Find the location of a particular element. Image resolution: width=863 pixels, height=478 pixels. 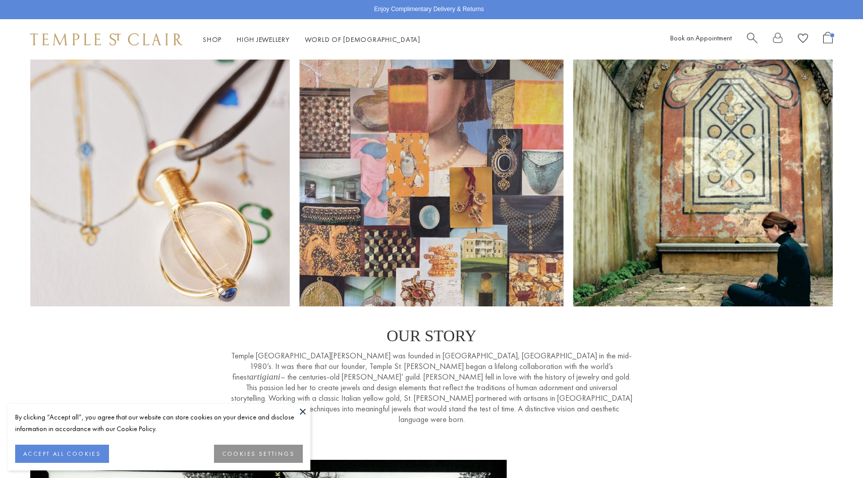

button: COOKIES SETTINGS is located at coordinates (258, 454).